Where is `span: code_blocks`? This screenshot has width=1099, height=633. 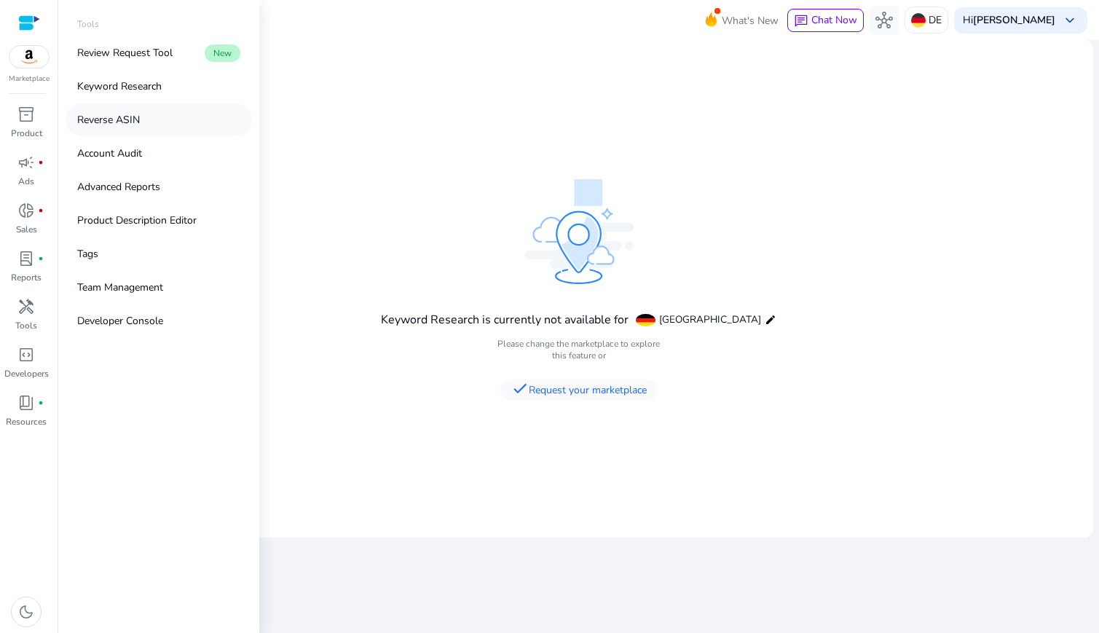 span: code_blocks is located at coordinates (26, 355).